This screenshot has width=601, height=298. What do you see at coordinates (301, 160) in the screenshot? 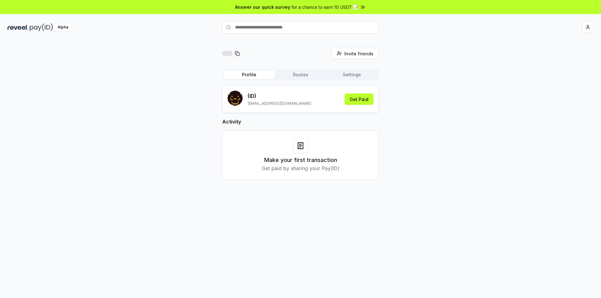
I see `h3: Make your first transaction` at bounding box center [301, 160].